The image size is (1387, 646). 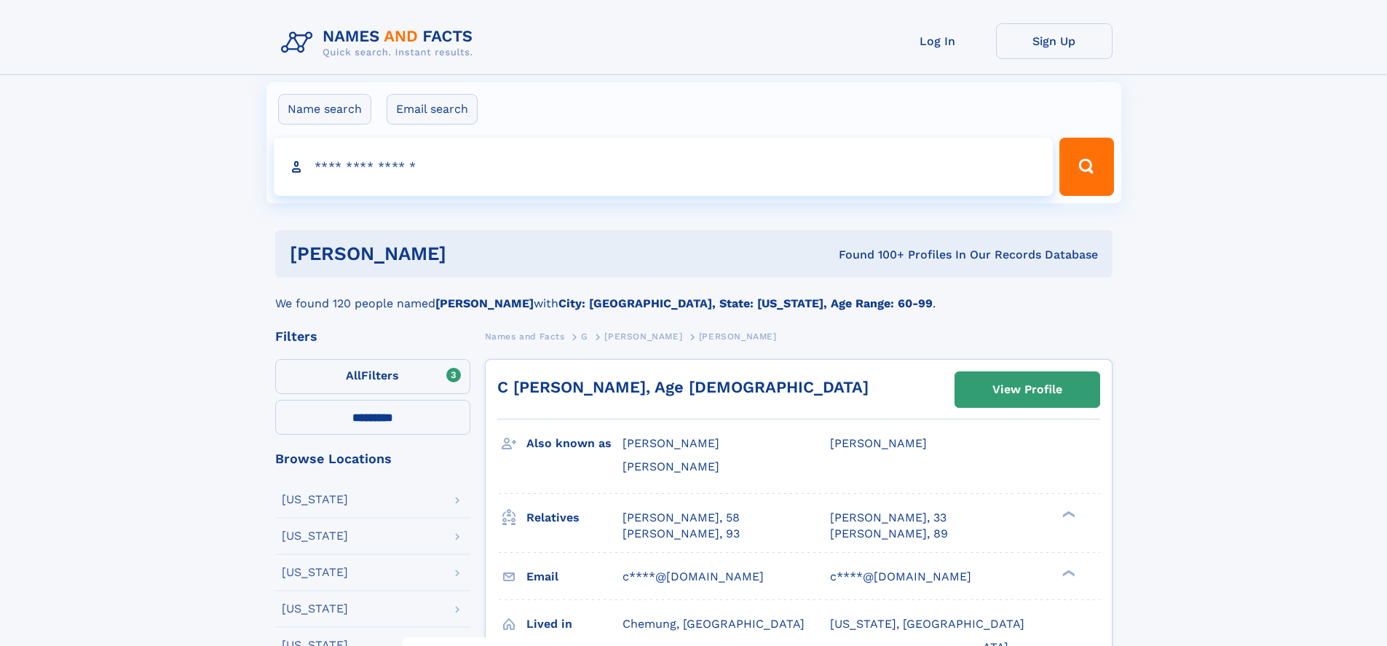 What do you see at coordinates (353, 375) in the screenshot?
I see `span: All` at bounding box center [353, 375].